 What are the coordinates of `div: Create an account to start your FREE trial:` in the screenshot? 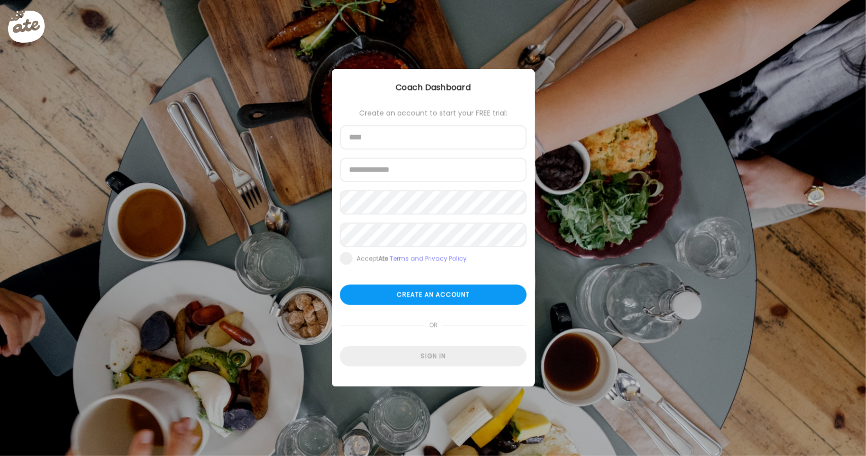 It's located at (433, 113).